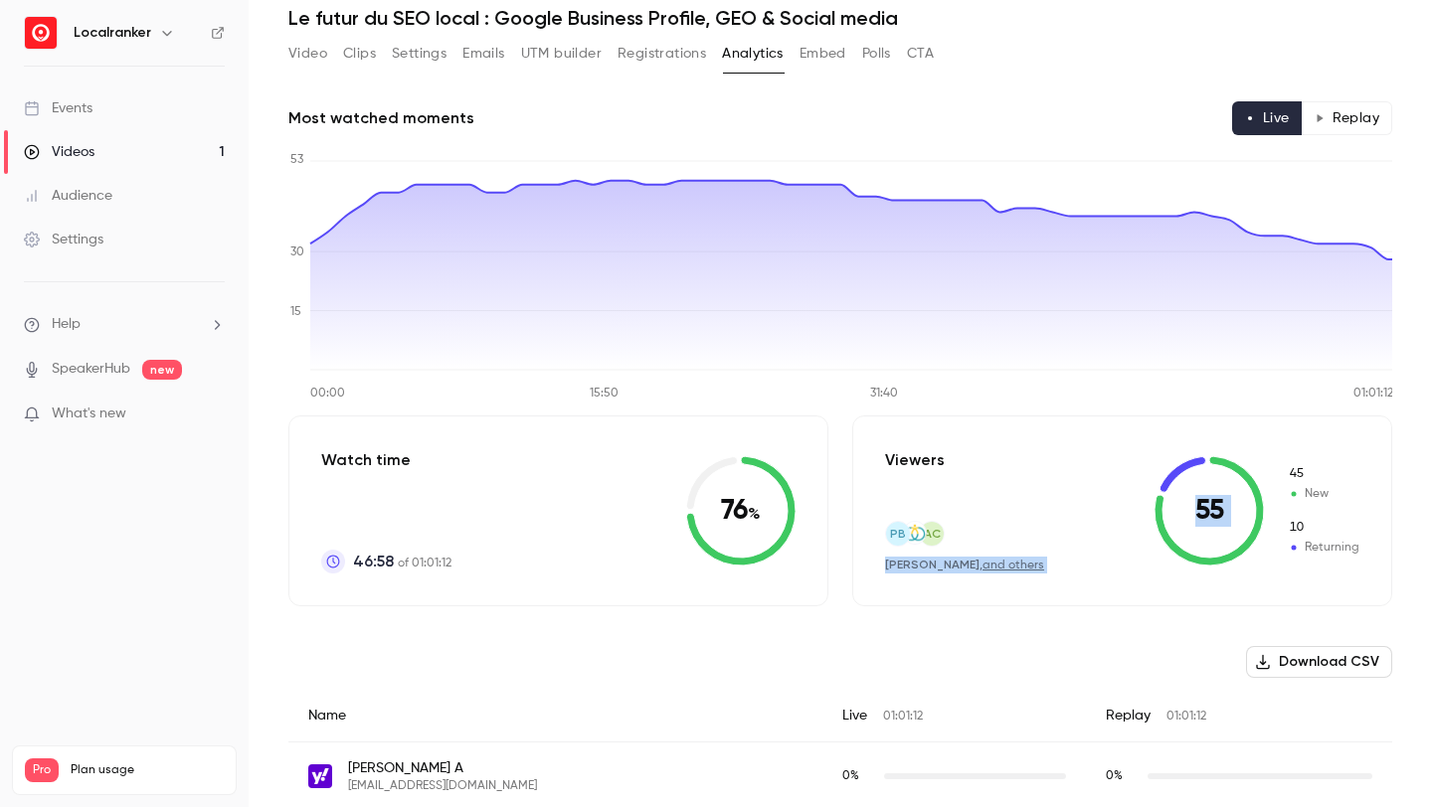 The width and height of the screenshot is (1432, 807). Describe the element at coordinates (307, 54) in the screenshot. I see `button: Video` at that location.